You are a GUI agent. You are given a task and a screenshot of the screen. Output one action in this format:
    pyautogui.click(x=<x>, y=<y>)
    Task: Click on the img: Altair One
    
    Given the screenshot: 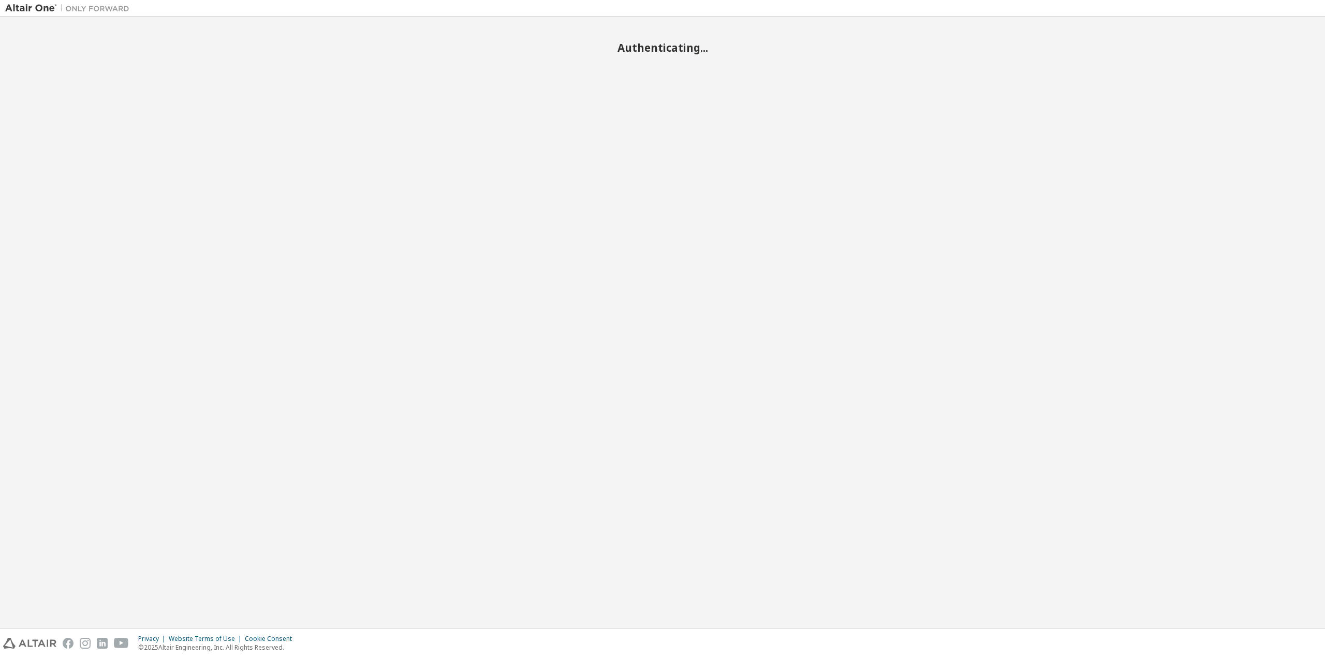 What is the action you would take?
    pyautogui.click(x=70, y=8)
    